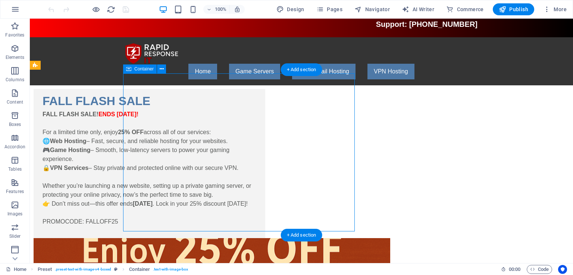  Describe the element at coordinates (15, 192) in the screenshot. I see `p: Features` at that location.